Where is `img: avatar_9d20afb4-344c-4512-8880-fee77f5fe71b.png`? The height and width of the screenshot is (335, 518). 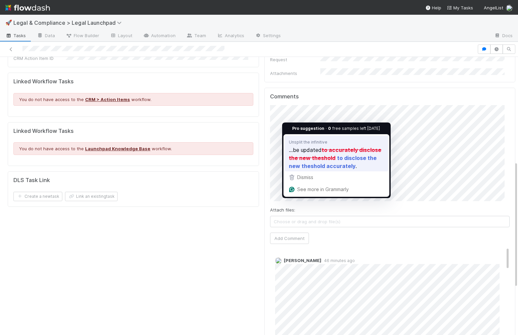 img: avatar_9d20afb4-344c-4512-8880-fee77f5fe71b.png is located at coordinates (278, 261).